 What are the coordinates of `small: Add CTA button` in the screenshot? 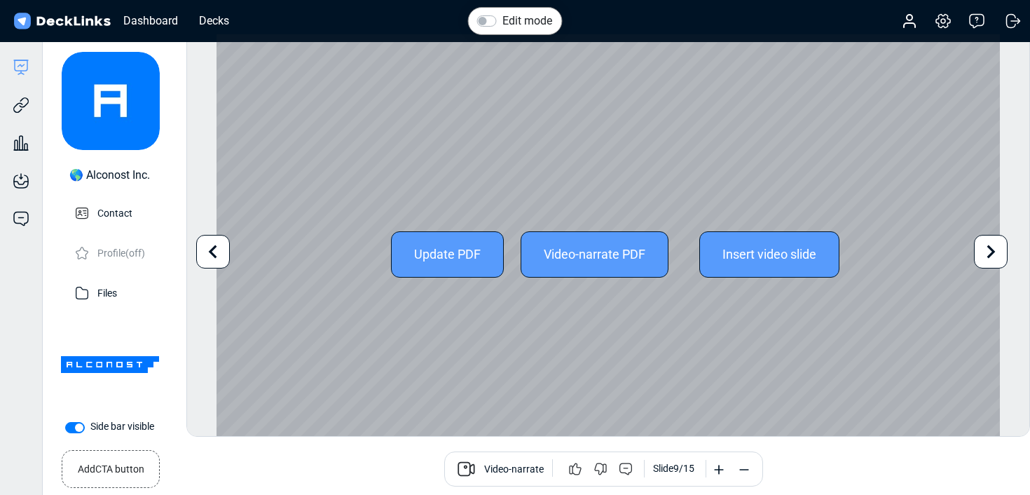 It's located at (111, 466).